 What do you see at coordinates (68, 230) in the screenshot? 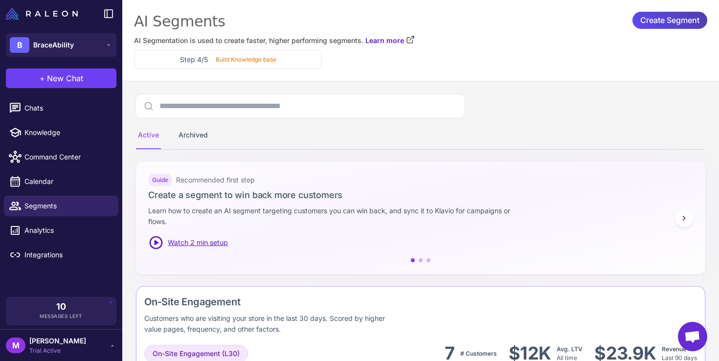
I see `span: Analytics` at bounding box center [68, 230].